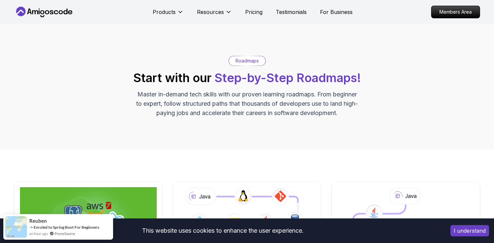 The width and height of the screenshot is (494, 243). I want to click on a: Testimonials, so click(291, 12).